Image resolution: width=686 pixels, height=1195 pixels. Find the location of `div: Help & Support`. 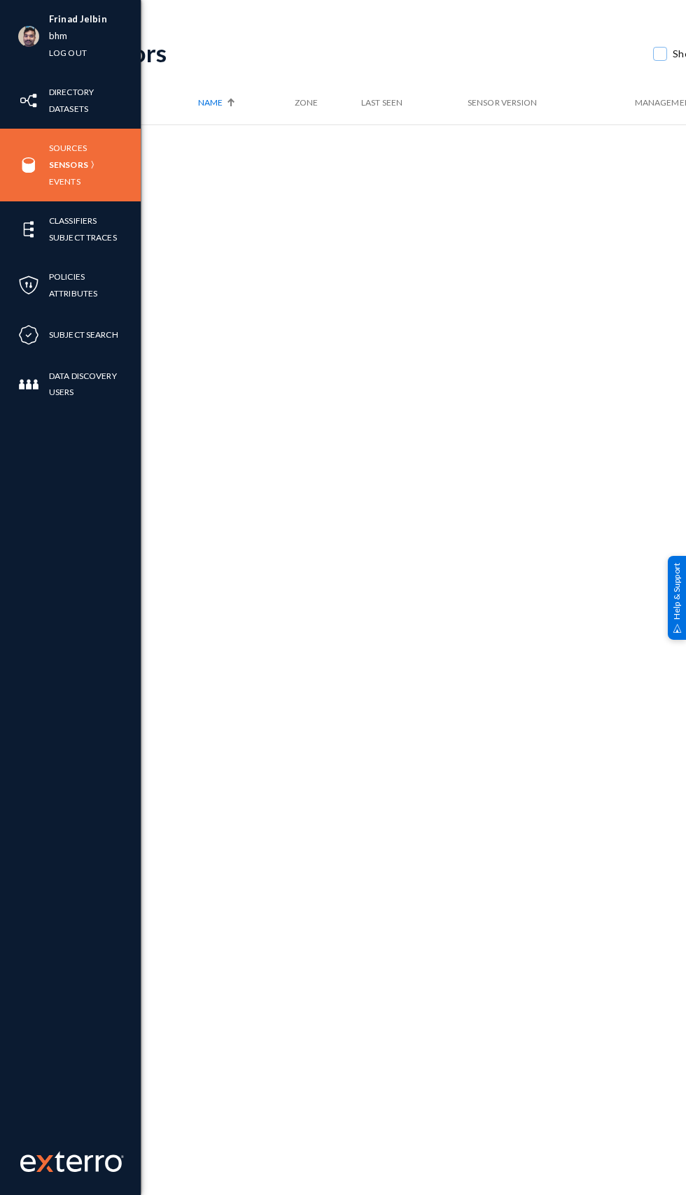

div: Help & Support is located at coordinates (676, 597).